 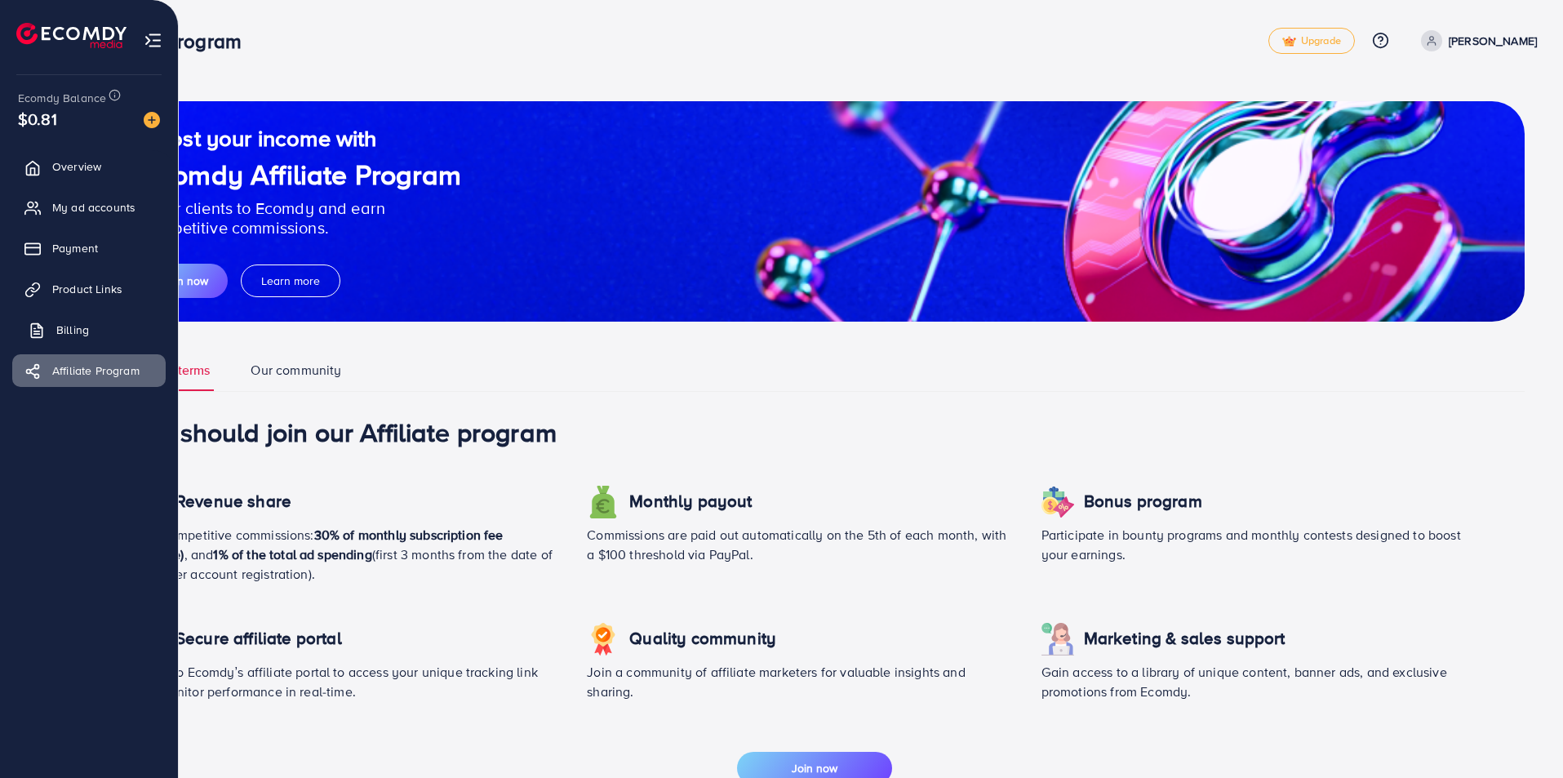 What do you see at coordinates (152, 120) in the screenshot?
I see `img: image` at bounding box center [152, 120].